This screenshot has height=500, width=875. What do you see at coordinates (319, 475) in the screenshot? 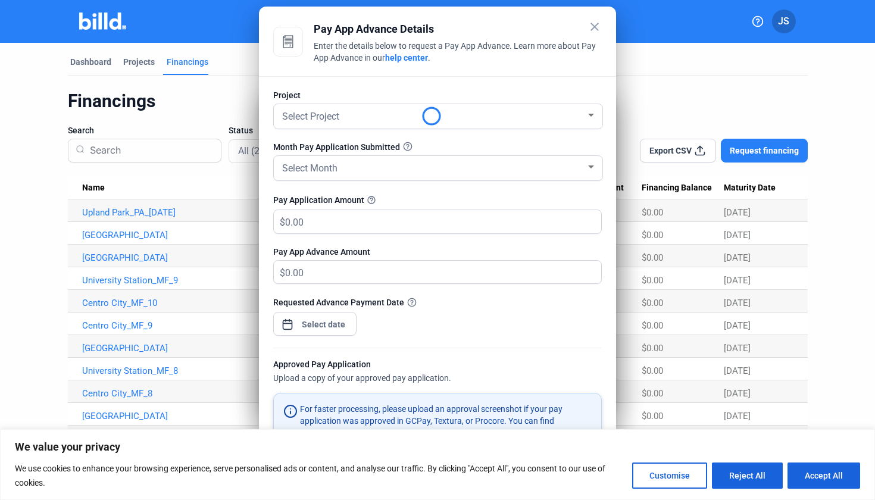
I see `p: We use cookies to enhance your browsing experience, serve personalised ads or content, and analys...` at bounding box center [319, 475].